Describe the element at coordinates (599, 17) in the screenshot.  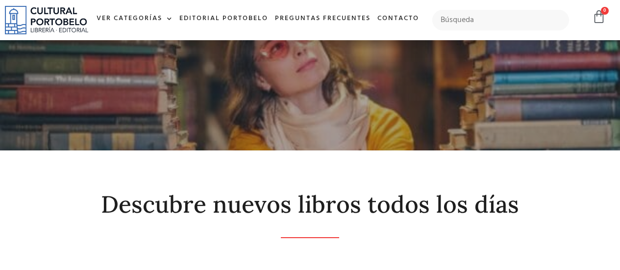
I see `a: 0` at that location.